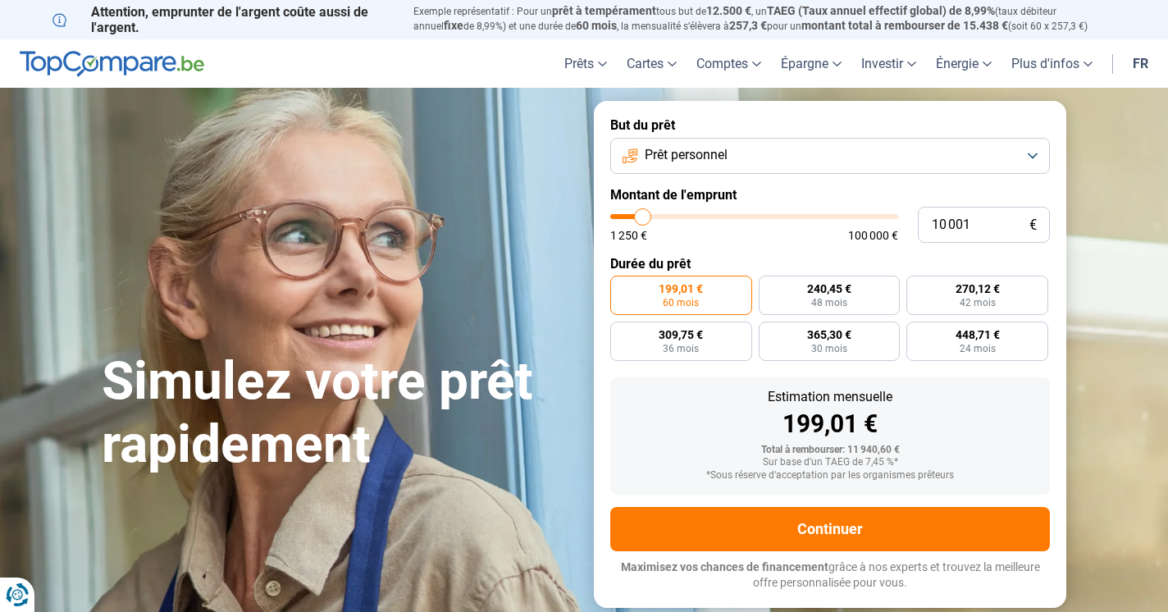 This screenshot has height=612, width=1168. Describe the element at coordinates (830, 263) in the screenshot. I see `label: Durée du prêt` at that location.